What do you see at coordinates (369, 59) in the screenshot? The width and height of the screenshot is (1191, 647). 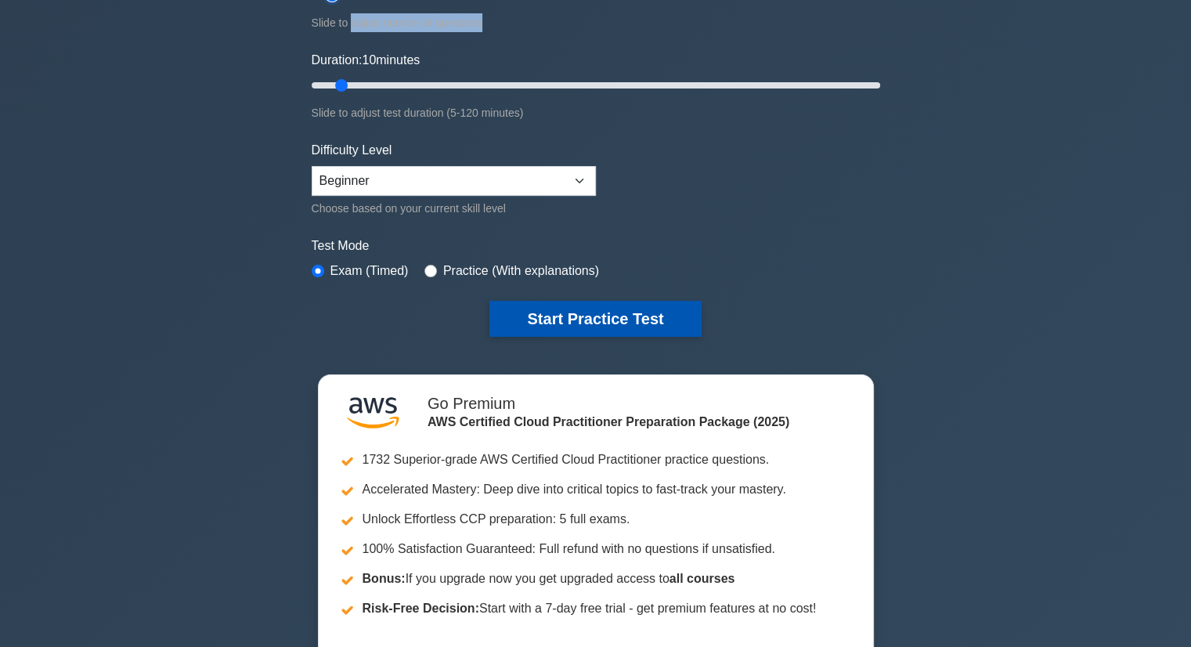 I see `span: 10` at bounding box center [369, 59].